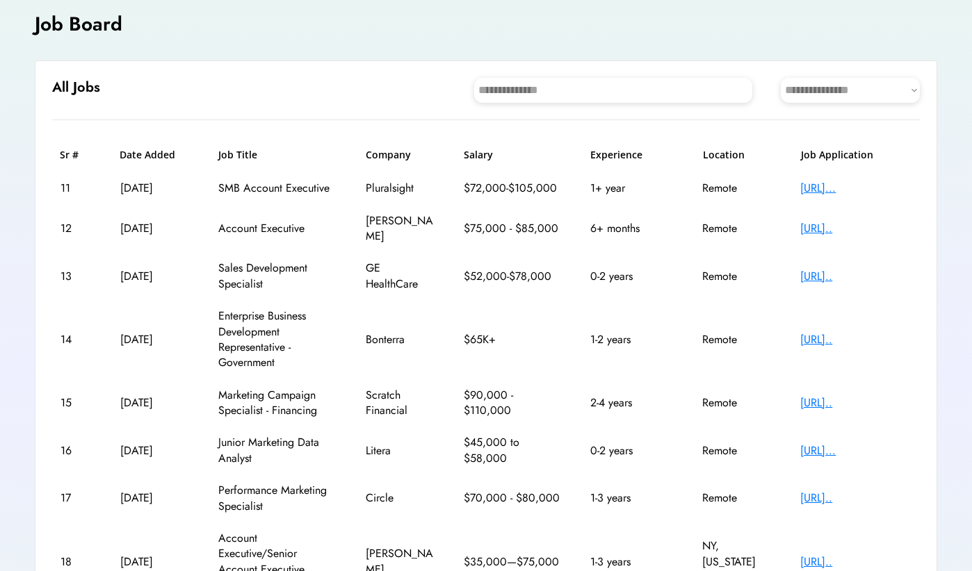 This screenshot has width=972, height=571. What do you see at coordinates (512, 403) in the screenshot?
I see `div: $90,000 - $110,000` at bounding box center [512, 403].